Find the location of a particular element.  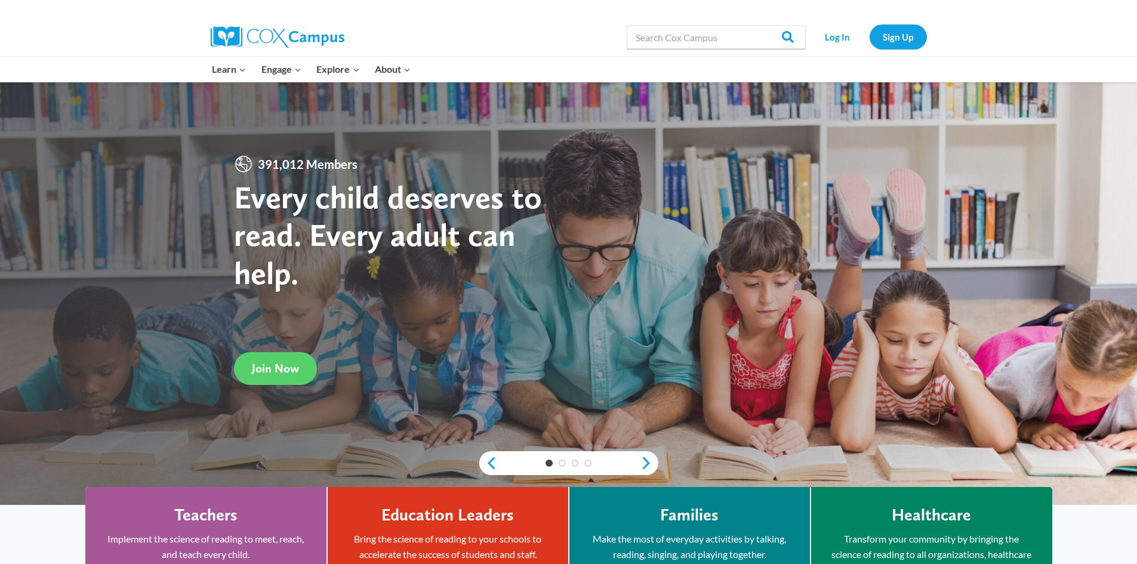

p: Implement the science of reading to meet, reach, and teach every child. is located at coordinates (206, 546).